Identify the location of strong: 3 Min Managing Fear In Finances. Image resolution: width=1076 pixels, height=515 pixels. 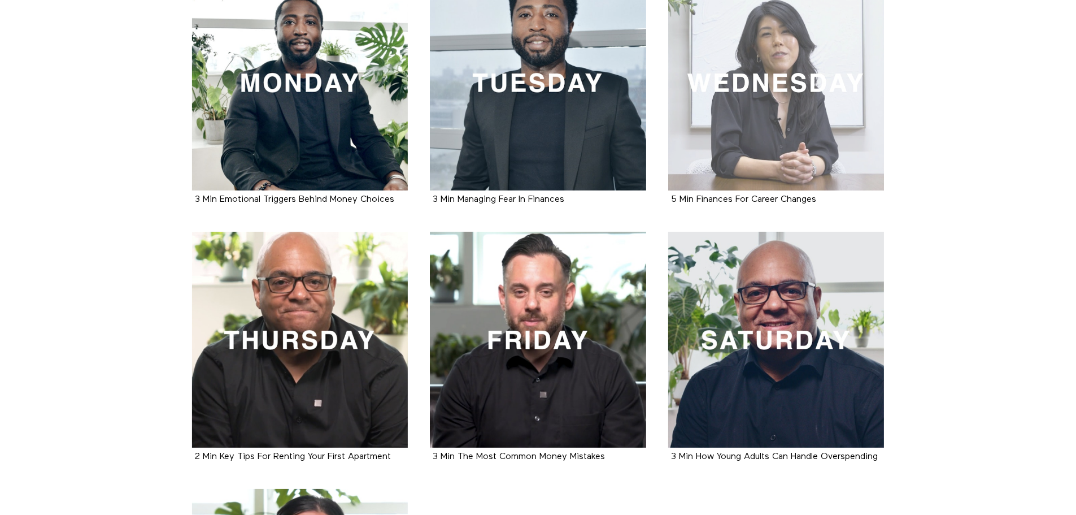
(498, 199).